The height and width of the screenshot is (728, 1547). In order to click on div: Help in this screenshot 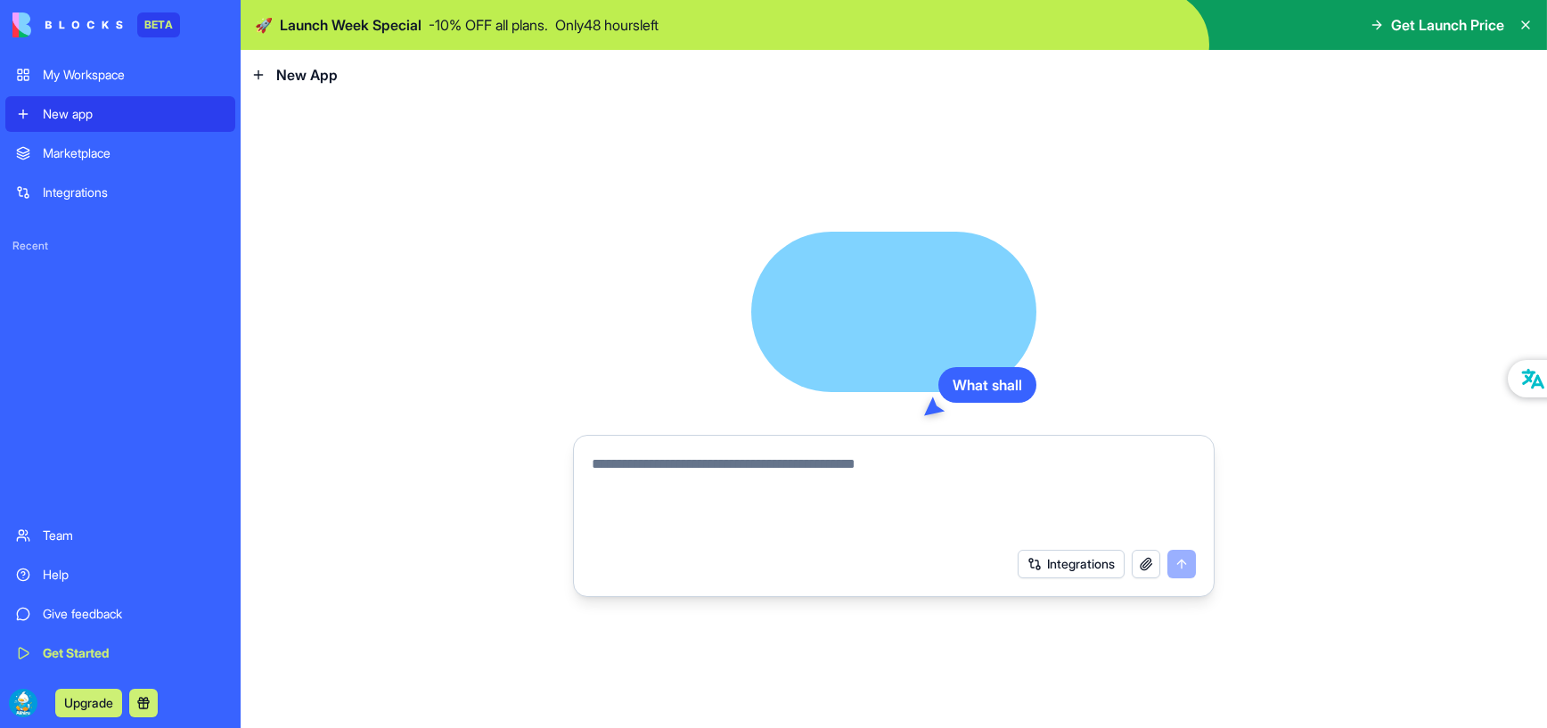, I will do `click(134, 575)`.